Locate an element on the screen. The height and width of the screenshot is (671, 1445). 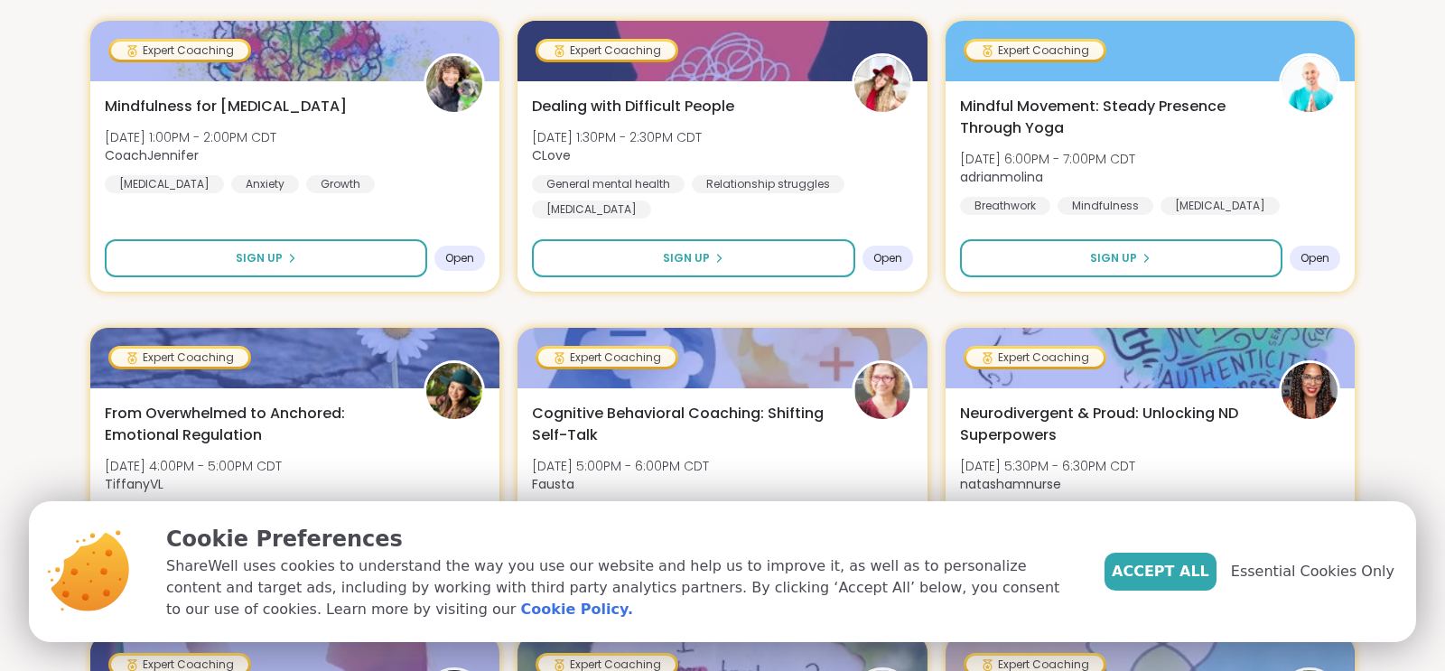
b: Fausta is located at coordinates (553, 484).